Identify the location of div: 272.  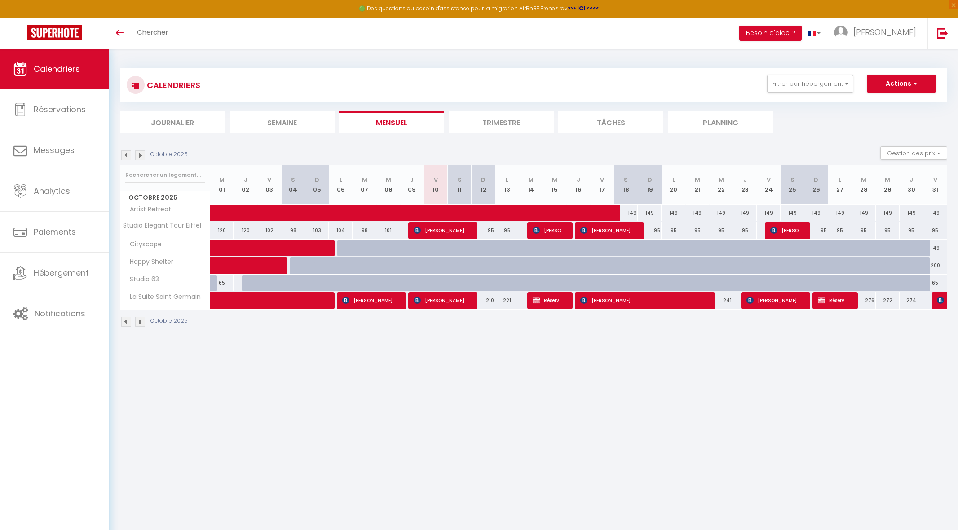
(887, 300).